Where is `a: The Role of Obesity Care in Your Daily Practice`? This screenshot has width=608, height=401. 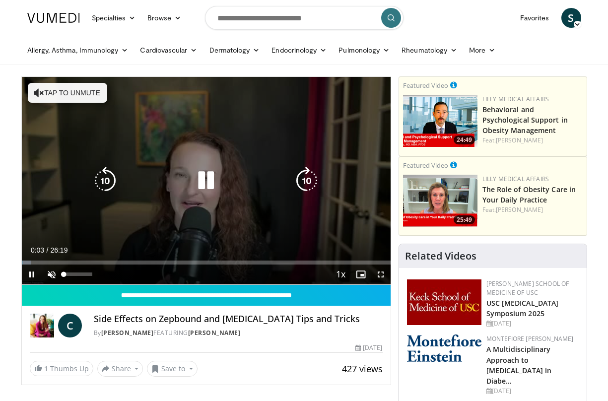 a: The Role of Obesity Care in Your Daily Practice is located at coordinates (529, 195).